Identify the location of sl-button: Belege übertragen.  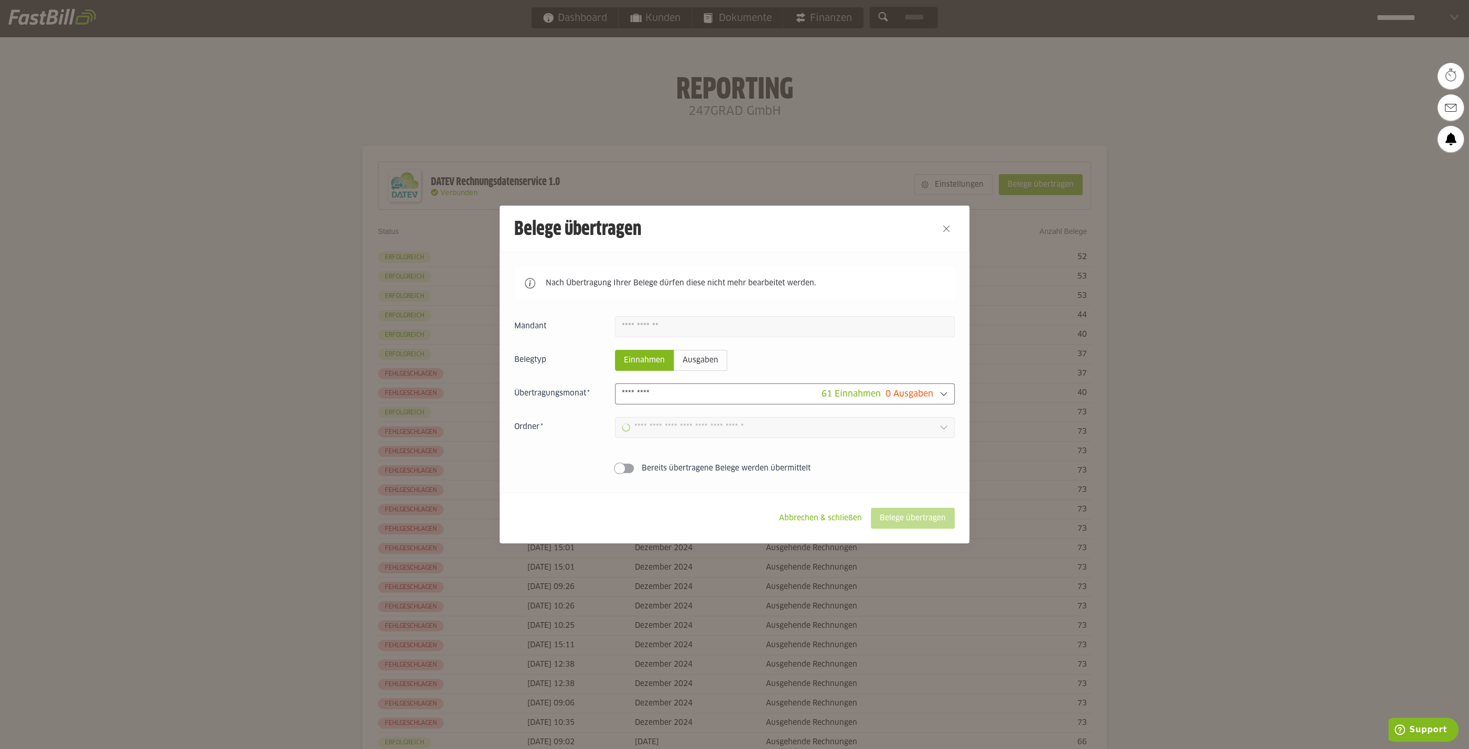
(913, 518).